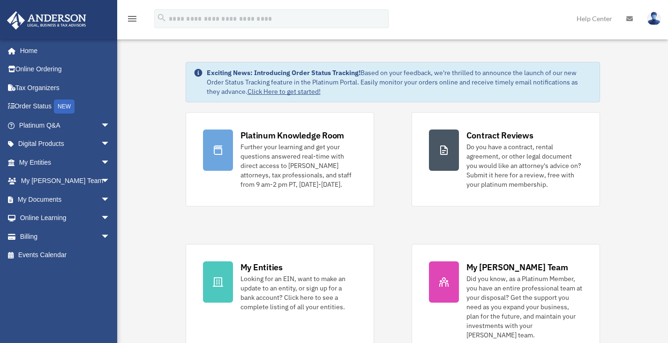  Describe the element at coordinates (262, 267) in the screenshot. I see `div: My Entities` at that location.